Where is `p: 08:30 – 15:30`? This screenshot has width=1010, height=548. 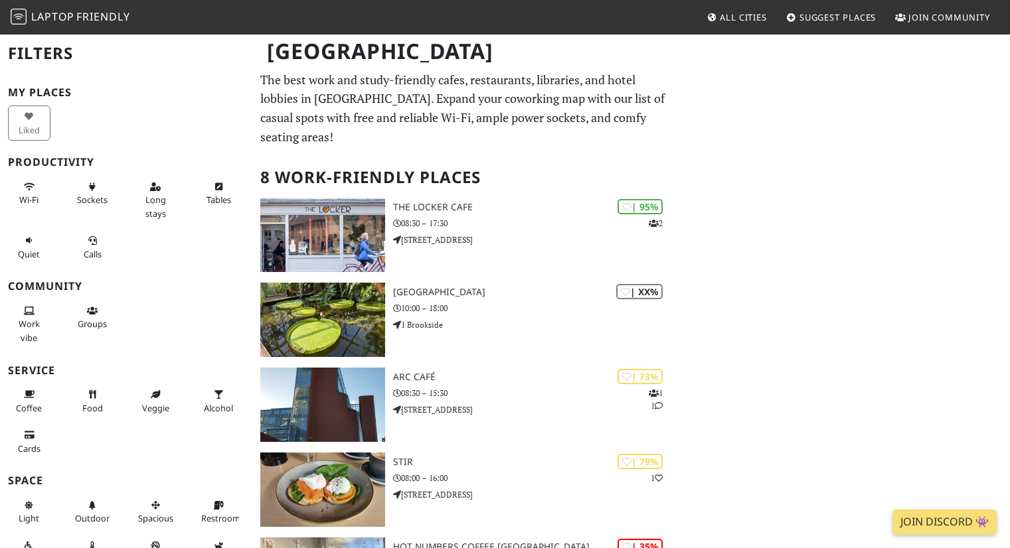
p: 08:30 – 15:30 is located at coordinates (533, 393).